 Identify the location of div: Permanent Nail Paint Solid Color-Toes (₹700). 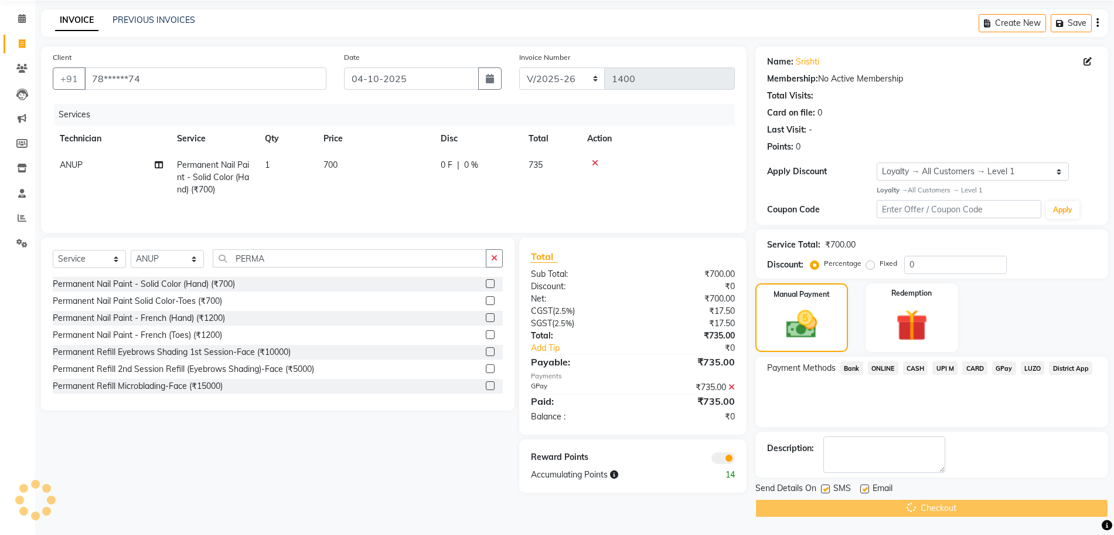
(137, 301).